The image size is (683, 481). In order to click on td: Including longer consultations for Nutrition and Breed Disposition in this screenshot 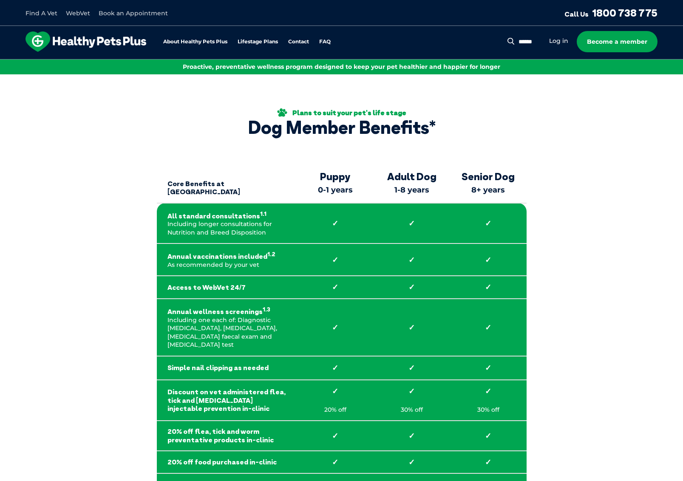, I will do `click(227, 224)`.